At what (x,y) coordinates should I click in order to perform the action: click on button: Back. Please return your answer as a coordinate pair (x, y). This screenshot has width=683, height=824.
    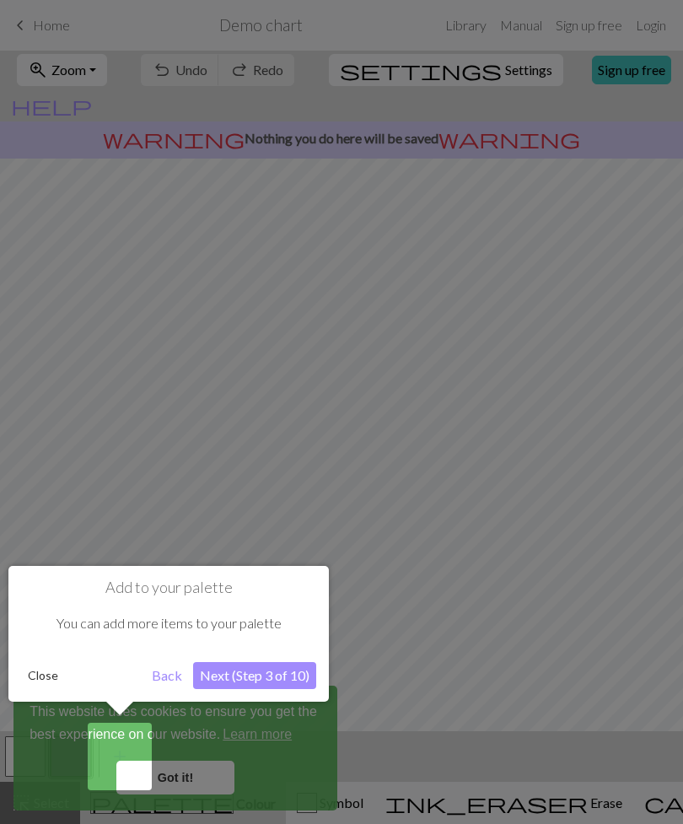
    Looking at the image, I should click on (167, 676).